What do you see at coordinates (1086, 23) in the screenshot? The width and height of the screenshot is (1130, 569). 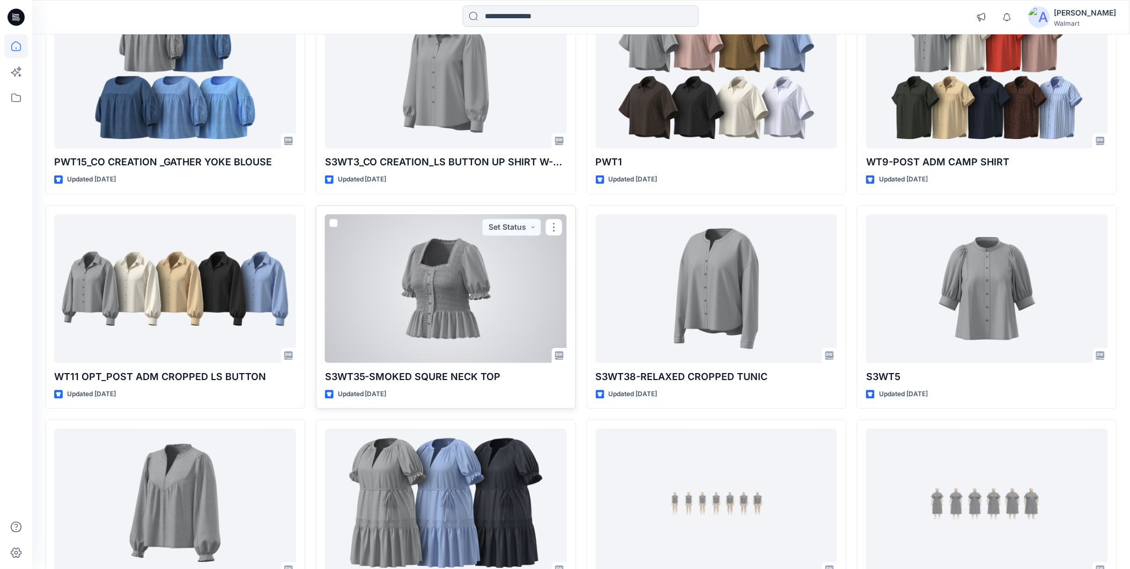 I see `div: Walmart` at bounding box center [1086, 23].